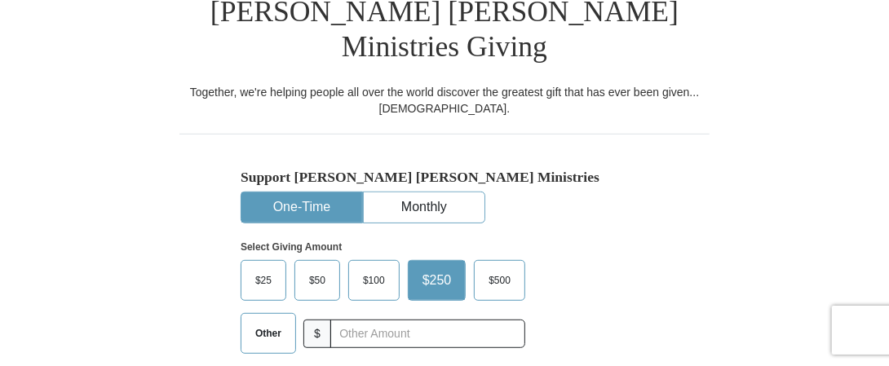 Image resolution: width=889 pixels, height=366 pixels. Describe the element at coordinates (428, 334) in the screenshot. I see `input: Other Amount` at that location.